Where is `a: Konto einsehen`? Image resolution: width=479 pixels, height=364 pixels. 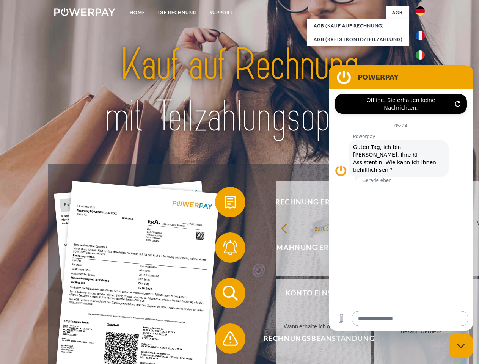 a: Konto einsehen is located at coordinates (314, 293).